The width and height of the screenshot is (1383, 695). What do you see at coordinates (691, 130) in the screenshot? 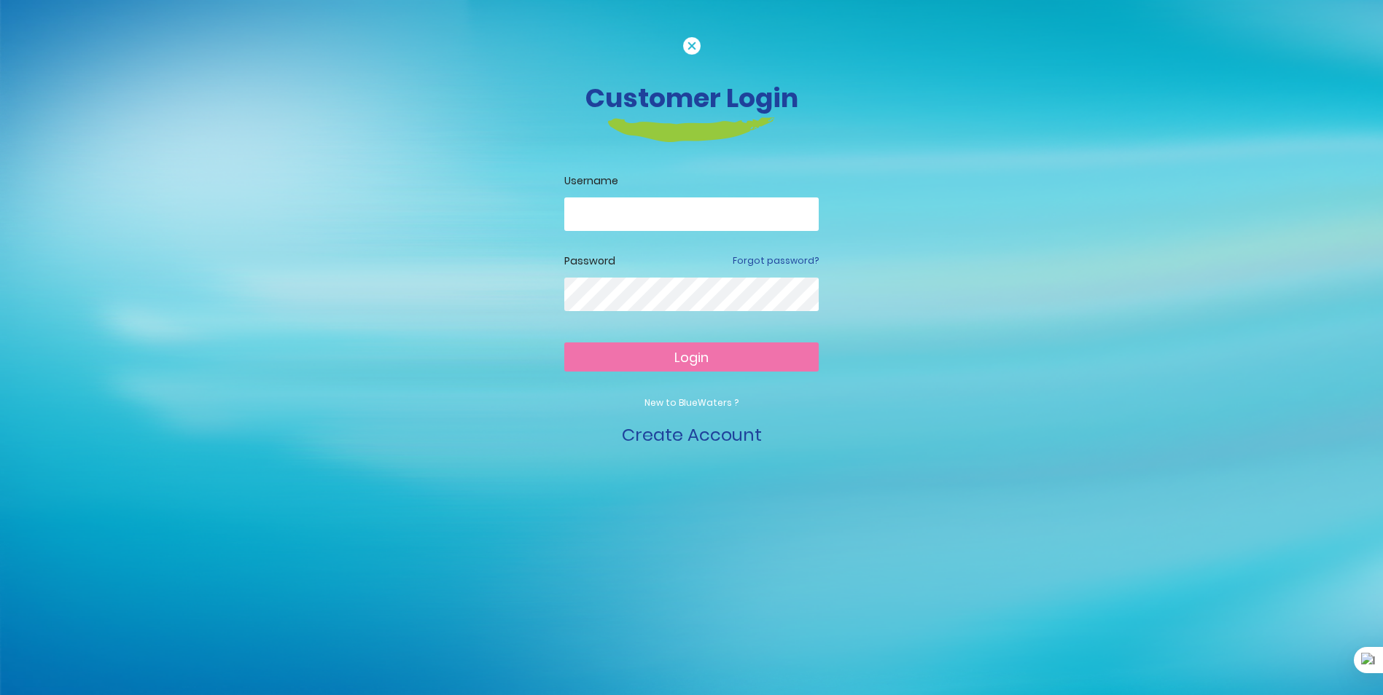
I see `img: login-heading-border.png` at bounding box center [691, 130].